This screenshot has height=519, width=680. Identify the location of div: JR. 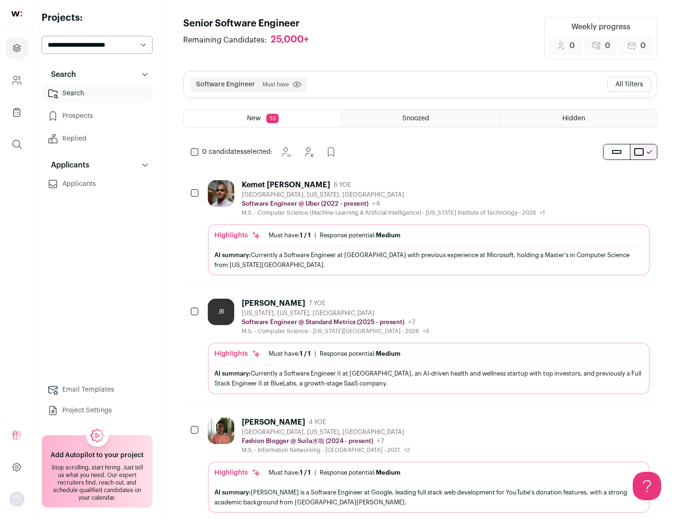
(221, 312).